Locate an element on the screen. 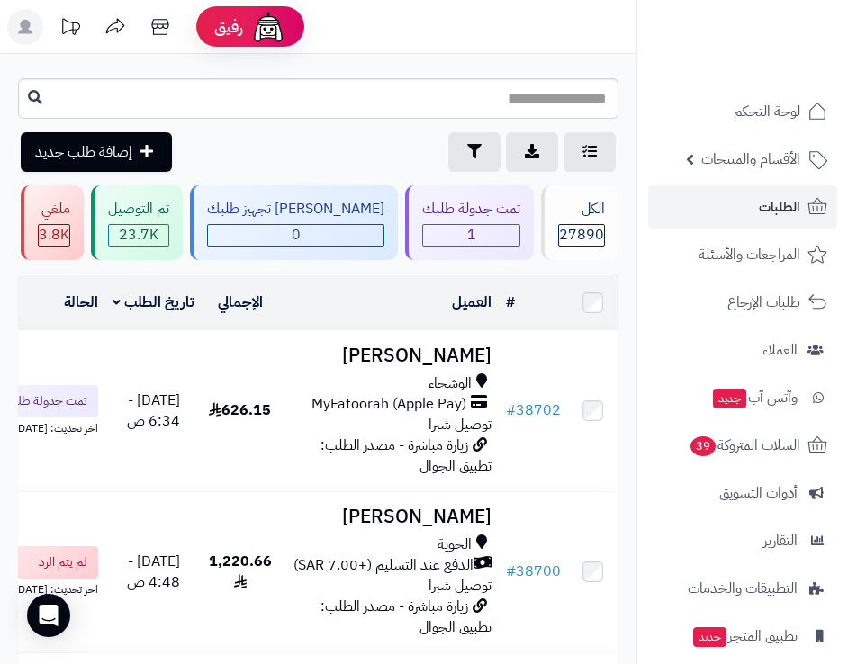  span: 39 is located at coordinates (703, 446).